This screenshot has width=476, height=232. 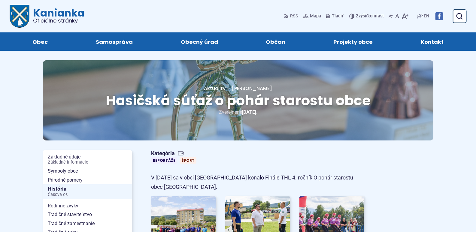 What do you see at coordinates (353, 41) in the screenshot?
I see `a: Projekty obce` at bounding box center [353, 41].